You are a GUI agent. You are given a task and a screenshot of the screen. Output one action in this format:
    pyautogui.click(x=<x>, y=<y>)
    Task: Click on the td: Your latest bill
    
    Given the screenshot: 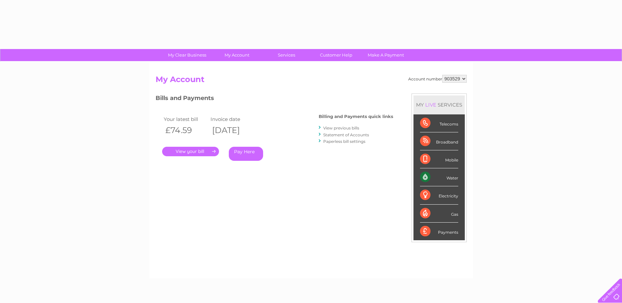 What is the action you would take?
    pyautogui.click(x=186, y=119)
    